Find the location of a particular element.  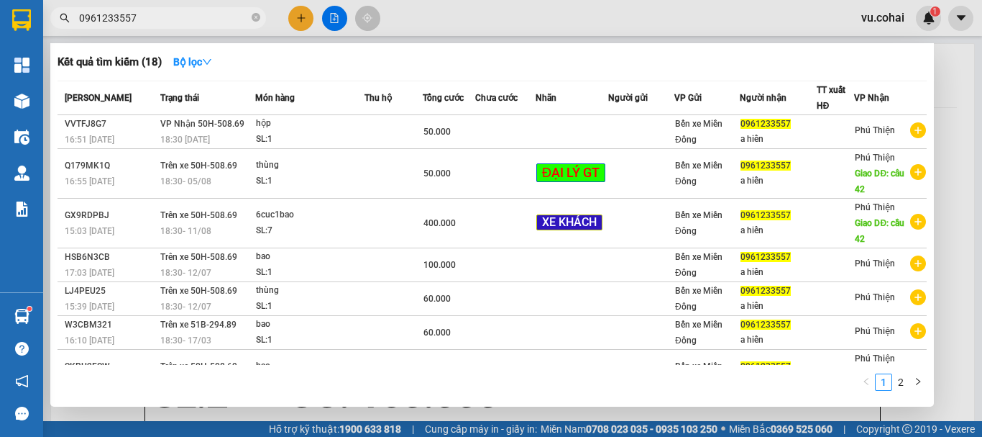

span: Trên xe 51B-294.89 is located at coordinates (199, 324).